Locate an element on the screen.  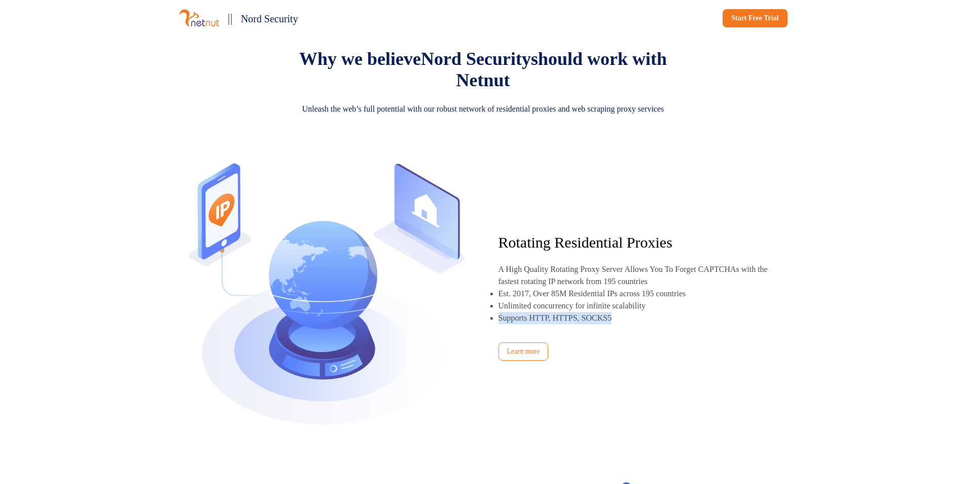
a: Start Free Trial is located at coordinates (755, 18).